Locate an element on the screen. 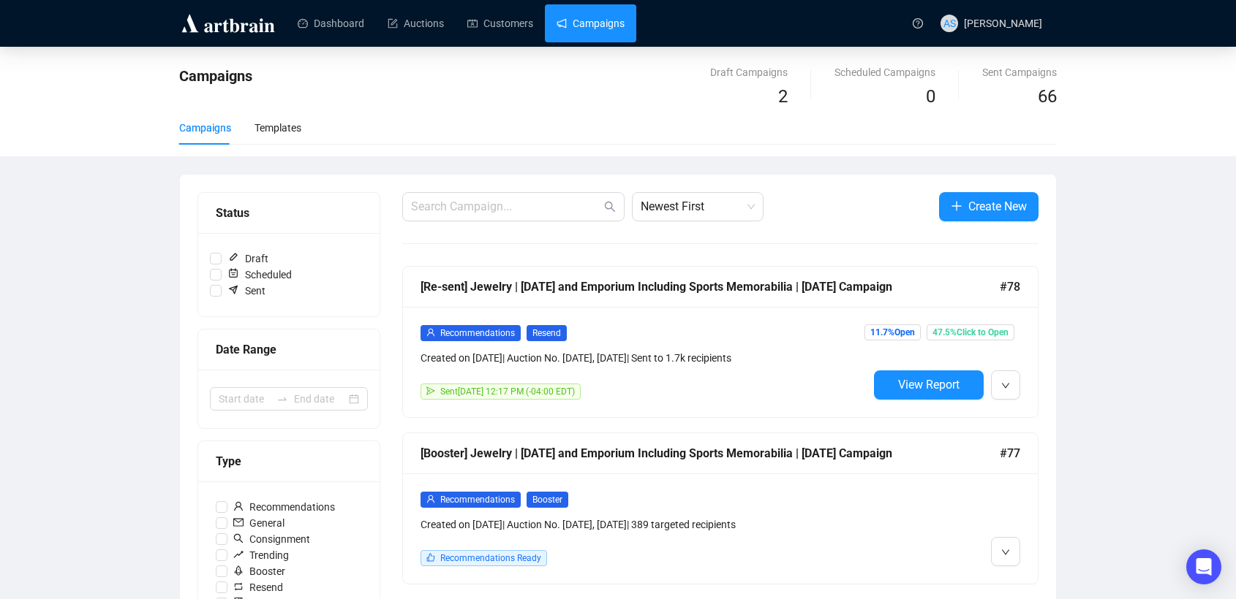  span: 0 is located at coordinates (930, 97).